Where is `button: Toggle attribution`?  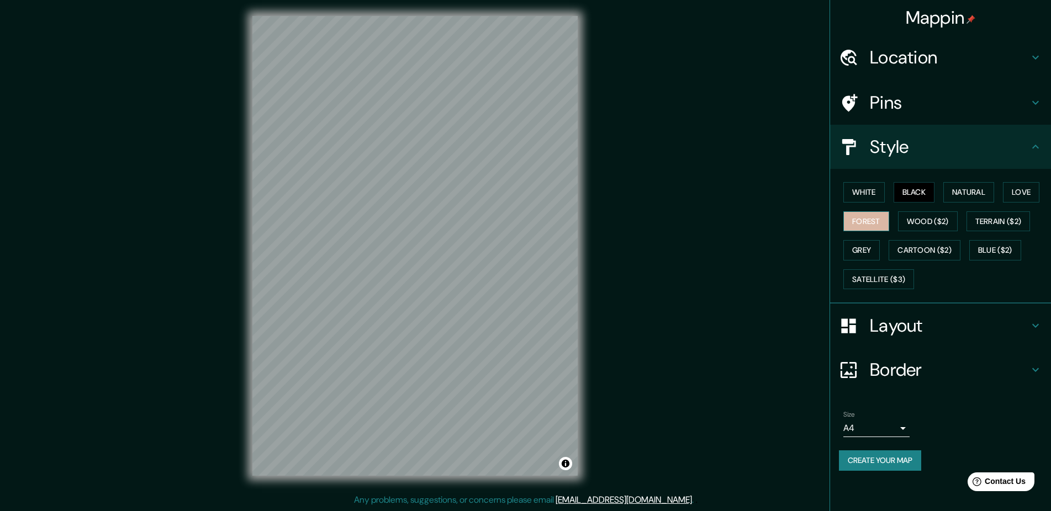
button: Toggle attribution is located at coordinates (565, 464).